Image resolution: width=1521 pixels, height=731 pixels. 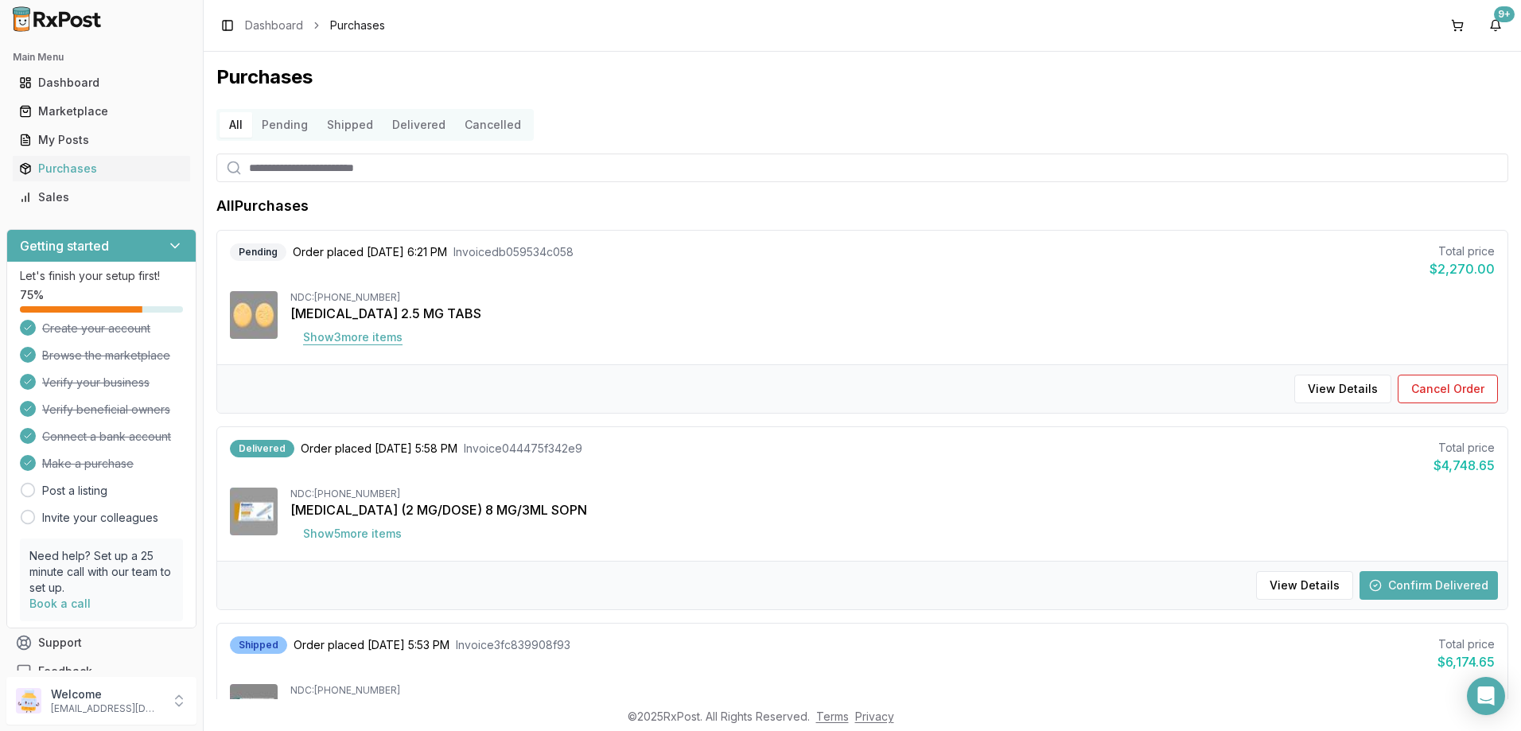 What do you see at coordinates (1466, 662) in the screenshot?
I see `div: $6,174.65` at bounding box center [1466, 662].